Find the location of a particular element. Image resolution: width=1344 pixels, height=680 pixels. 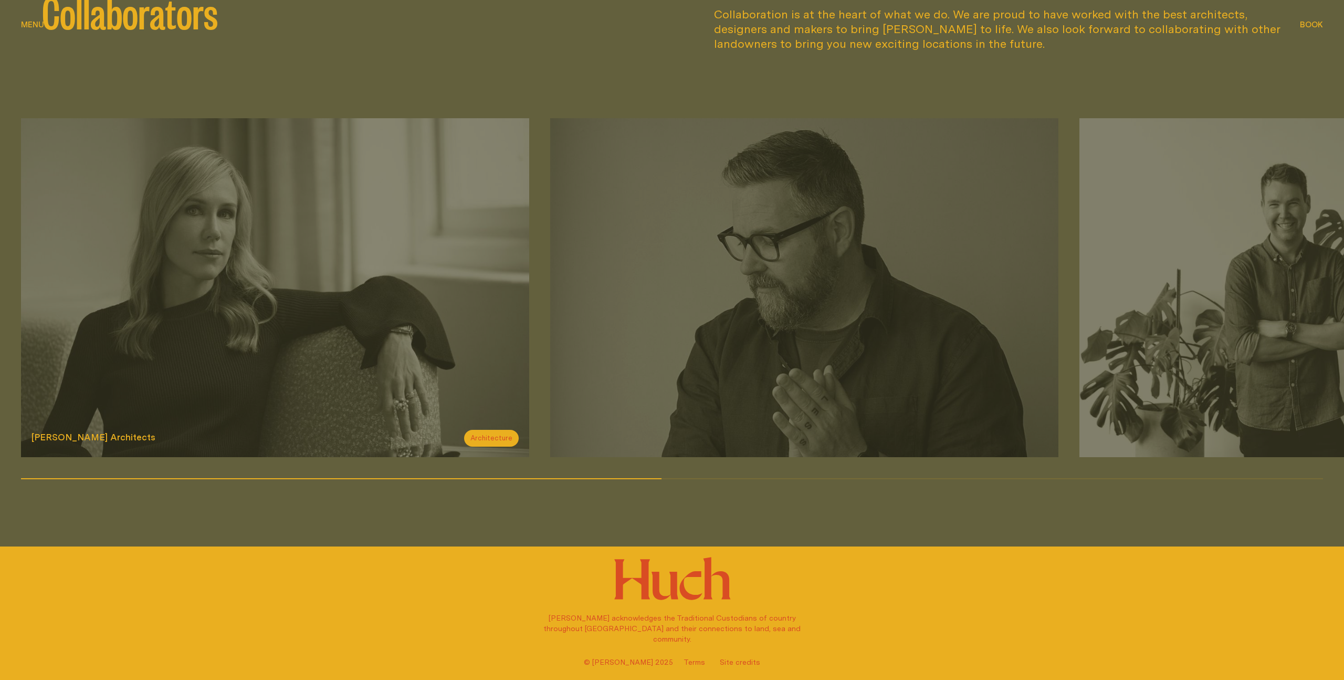

a: Site credits is located at coordinates (740, 662).